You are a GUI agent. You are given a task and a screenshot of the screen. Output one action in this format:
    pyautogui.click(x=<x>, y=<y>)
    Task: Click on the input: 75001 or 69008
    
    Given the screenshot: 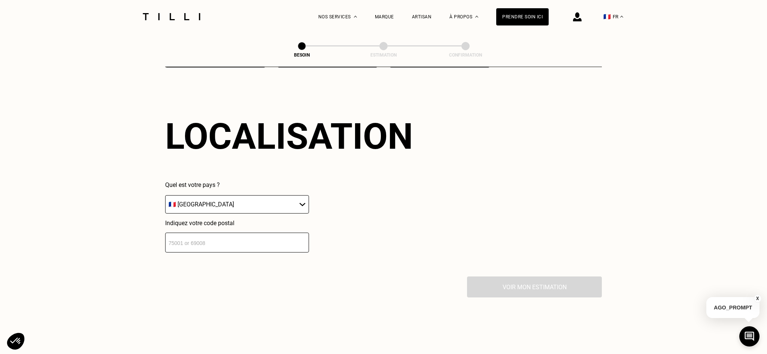 What is the action you would take?
    pyautogui.click(x=237, y=242)
    